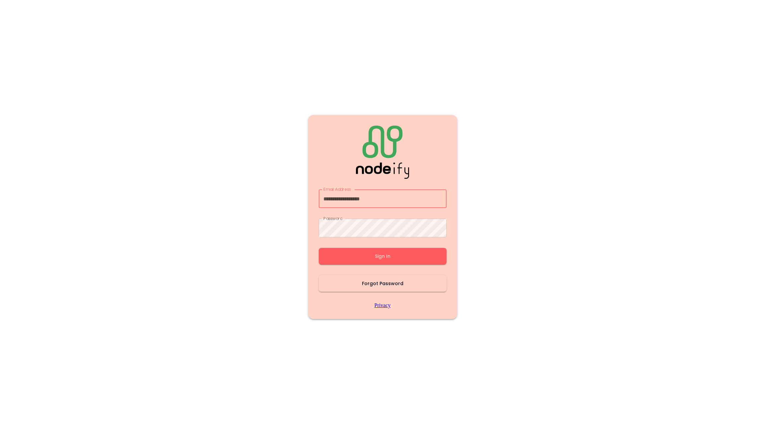  I want to click on button: Forgot Password, so click(383, 283).